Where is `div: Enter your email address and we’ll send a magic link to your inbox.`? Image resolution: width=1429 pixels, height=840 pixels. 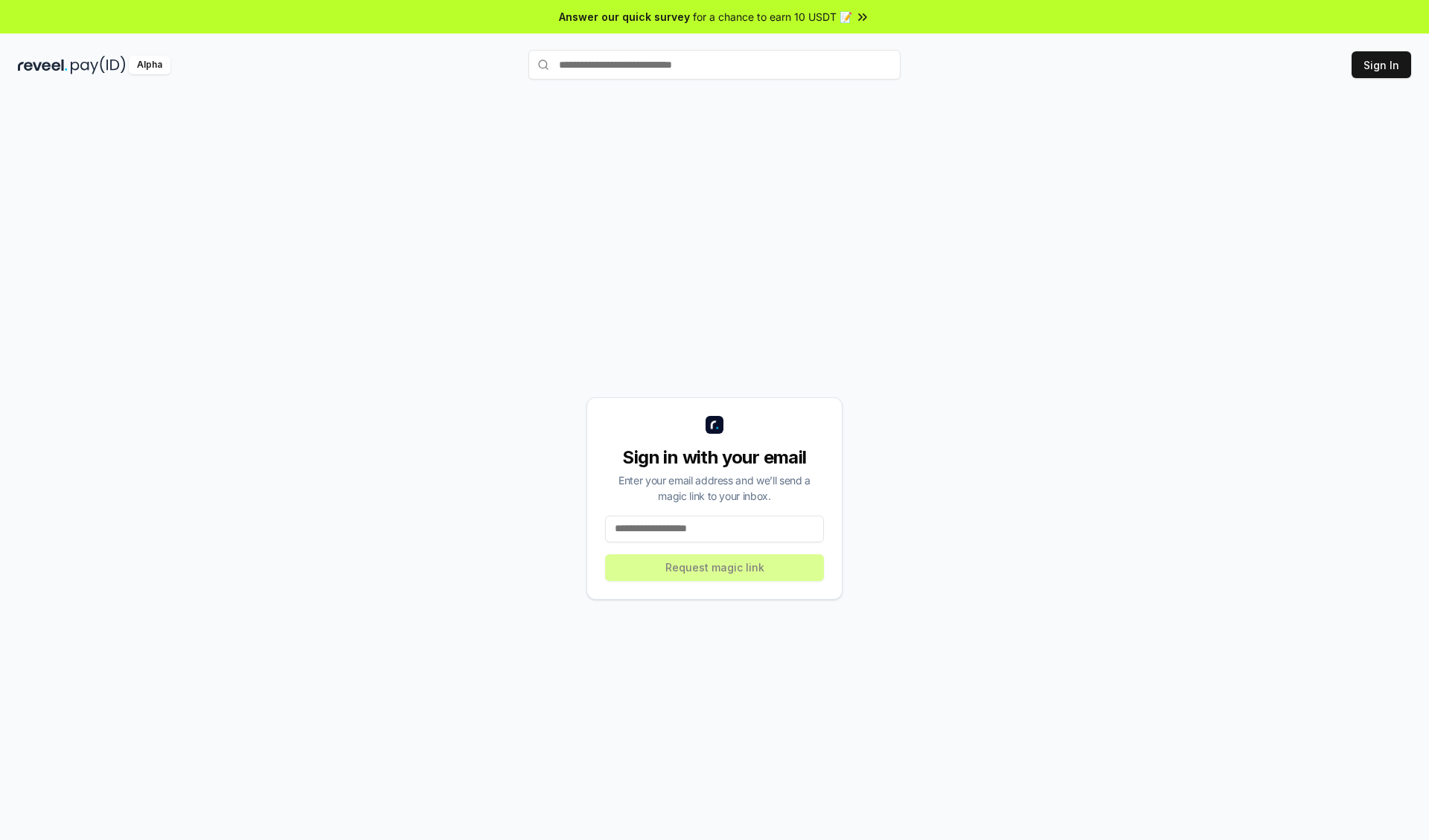 div: Enter your email address and we’ll send a magic link to your inbox. is located at coordinates (714, 488).